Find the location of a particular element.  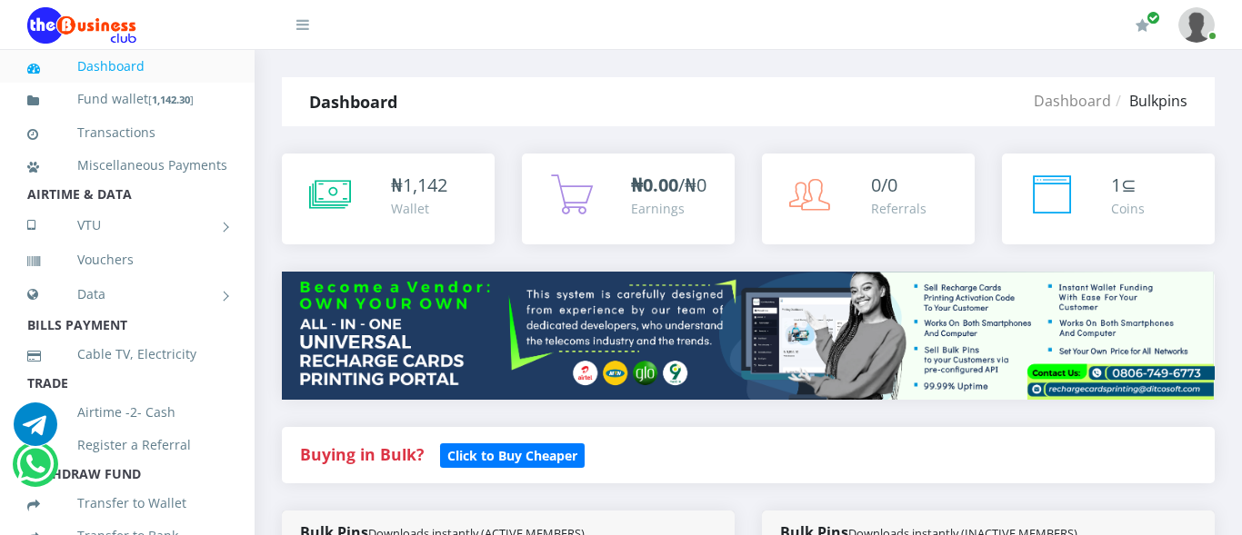

a: Transactions is located at coordinates (127, 133).